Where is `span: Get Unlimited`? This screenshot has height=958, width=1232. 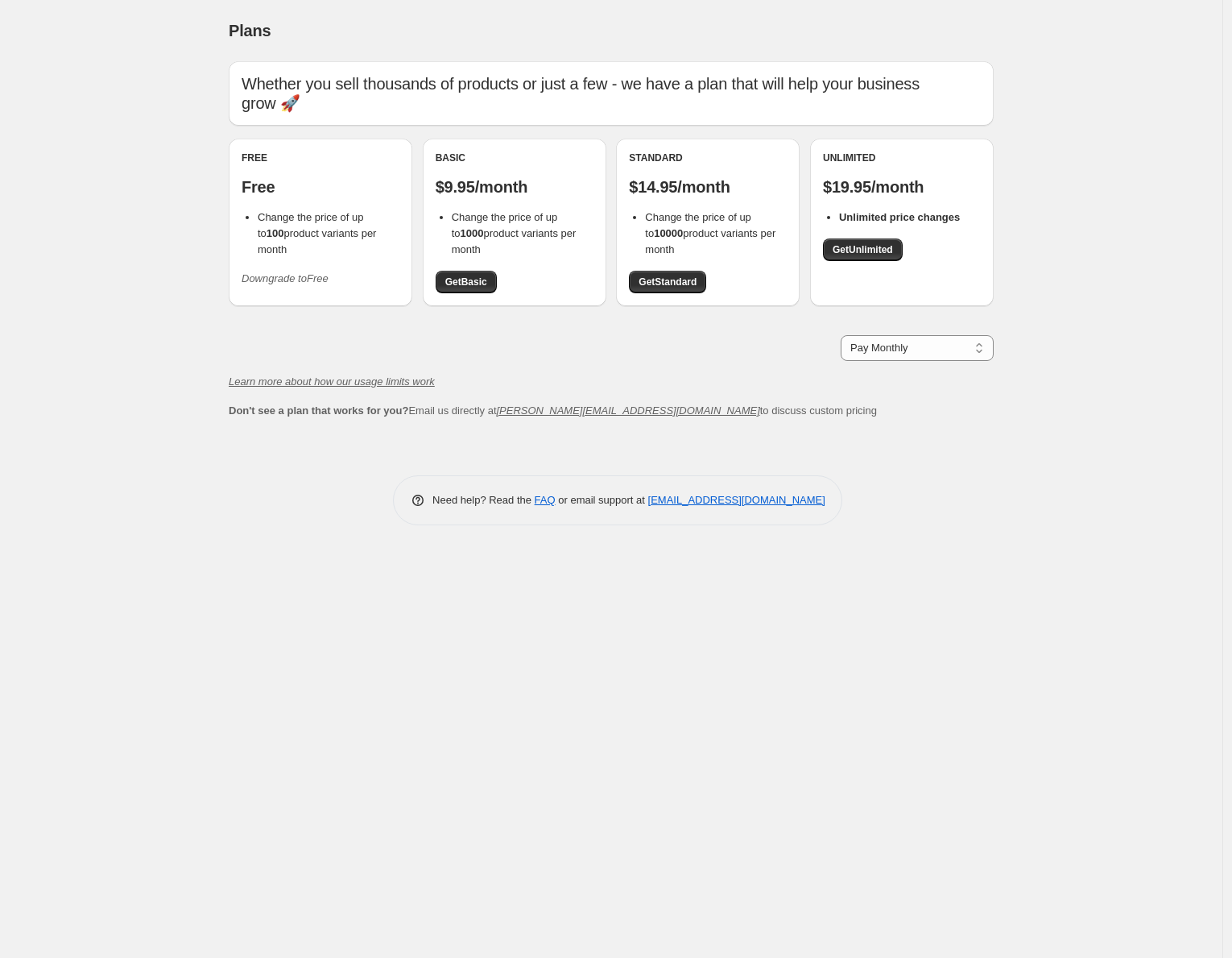 span: Get Unlimited is located at coordinates (863, 250).